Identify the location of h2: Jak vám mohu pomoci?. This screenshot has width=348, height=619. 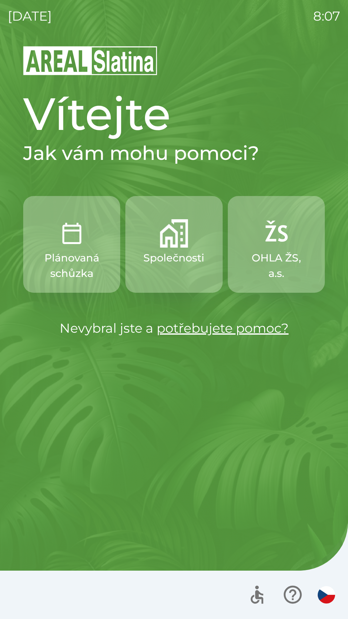
(174, 153).